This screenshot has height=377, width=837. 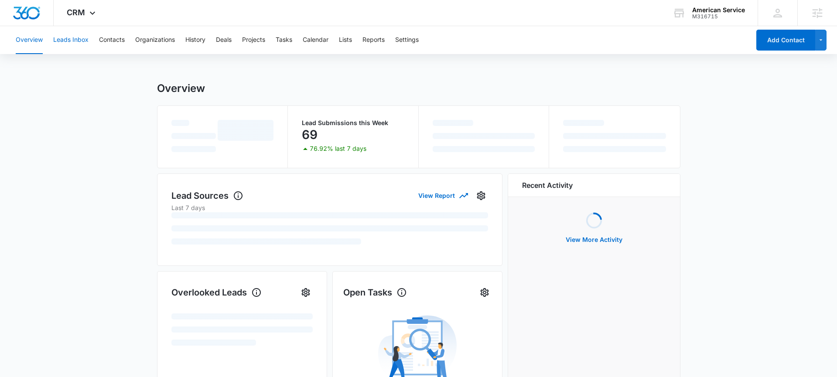 I want to click on h1: Overlooked Leads, so click(x=216, y=293).